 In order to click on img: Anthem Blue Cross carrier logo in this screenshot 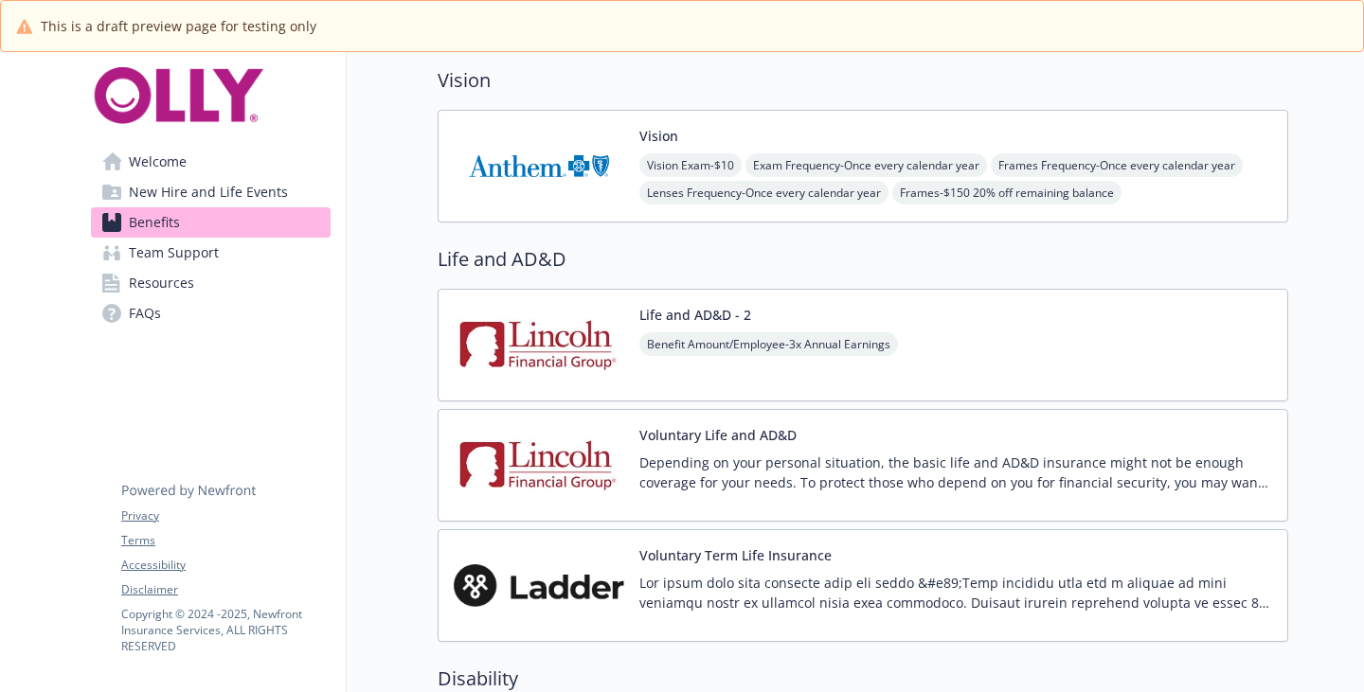, I will do `click(539, 166)`.